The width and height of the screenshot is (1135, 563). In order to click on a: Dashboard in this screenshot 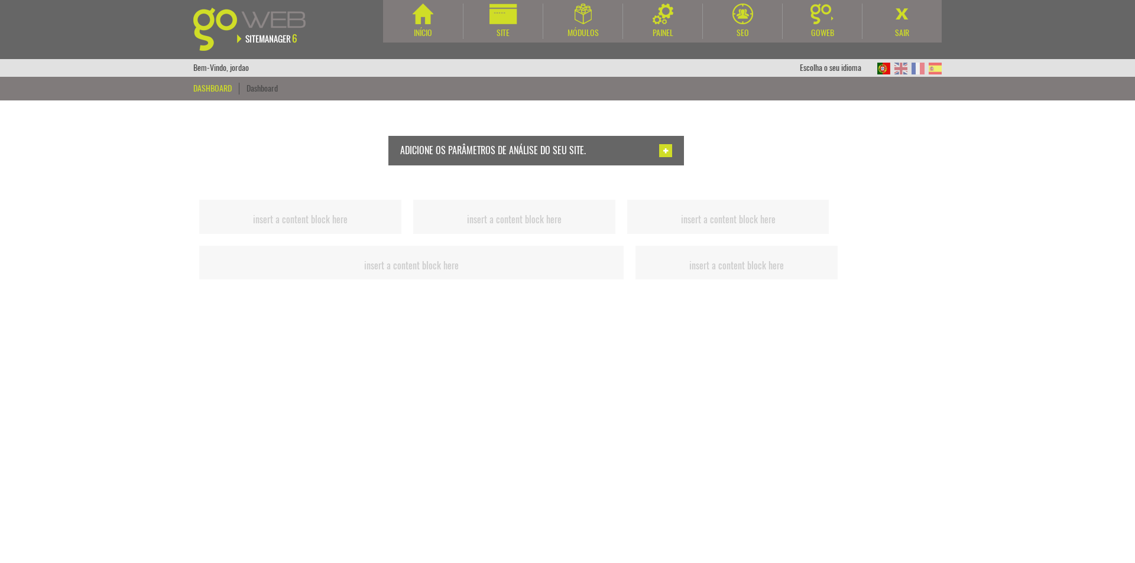, I will do `click(262, 88)`.